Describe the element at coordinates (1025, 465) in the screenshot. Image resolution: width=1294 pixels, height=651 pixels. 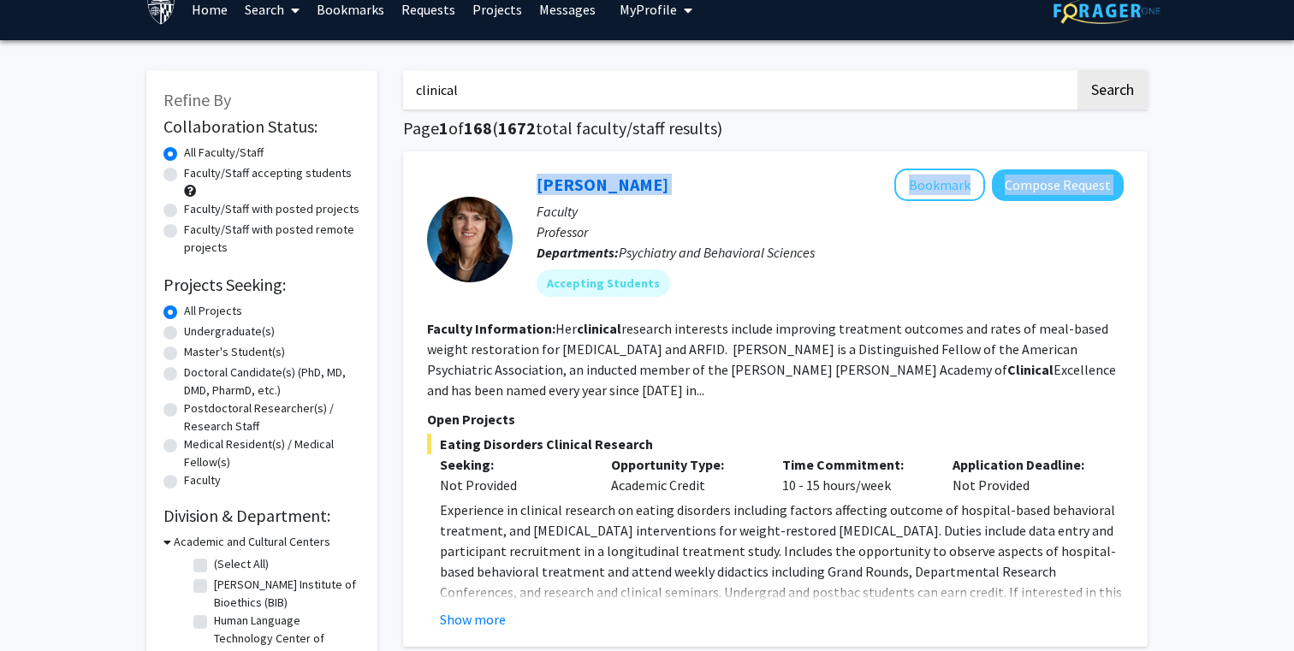
I see `p: Application Deadline:` at that location.